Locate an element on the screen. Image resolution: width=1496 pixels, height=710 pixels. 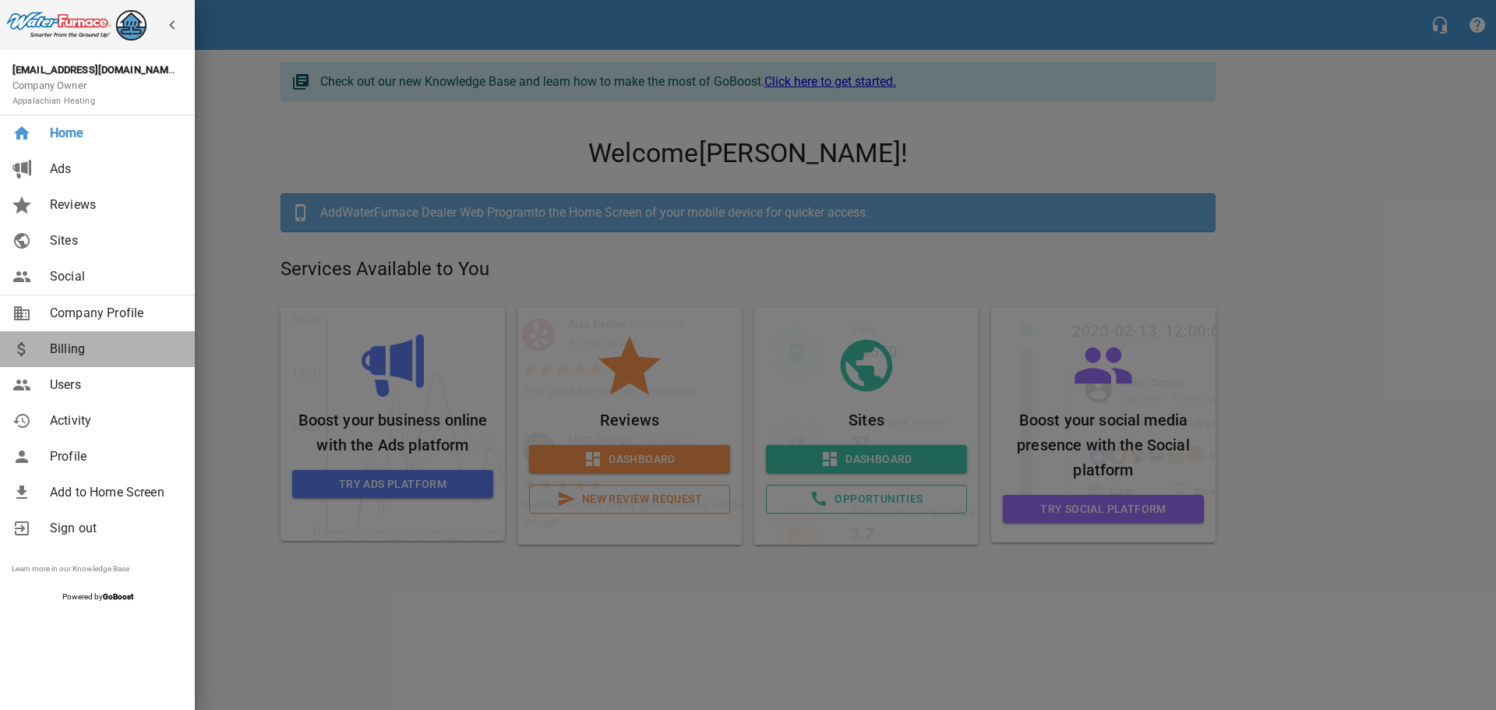
span: Company Profile is located at coordinates (113, 313).